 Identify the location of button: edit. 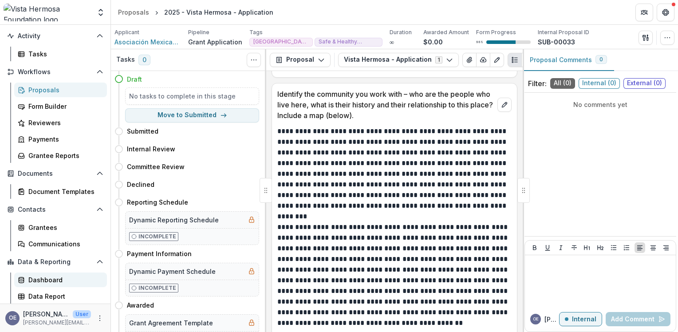
(505, 105).